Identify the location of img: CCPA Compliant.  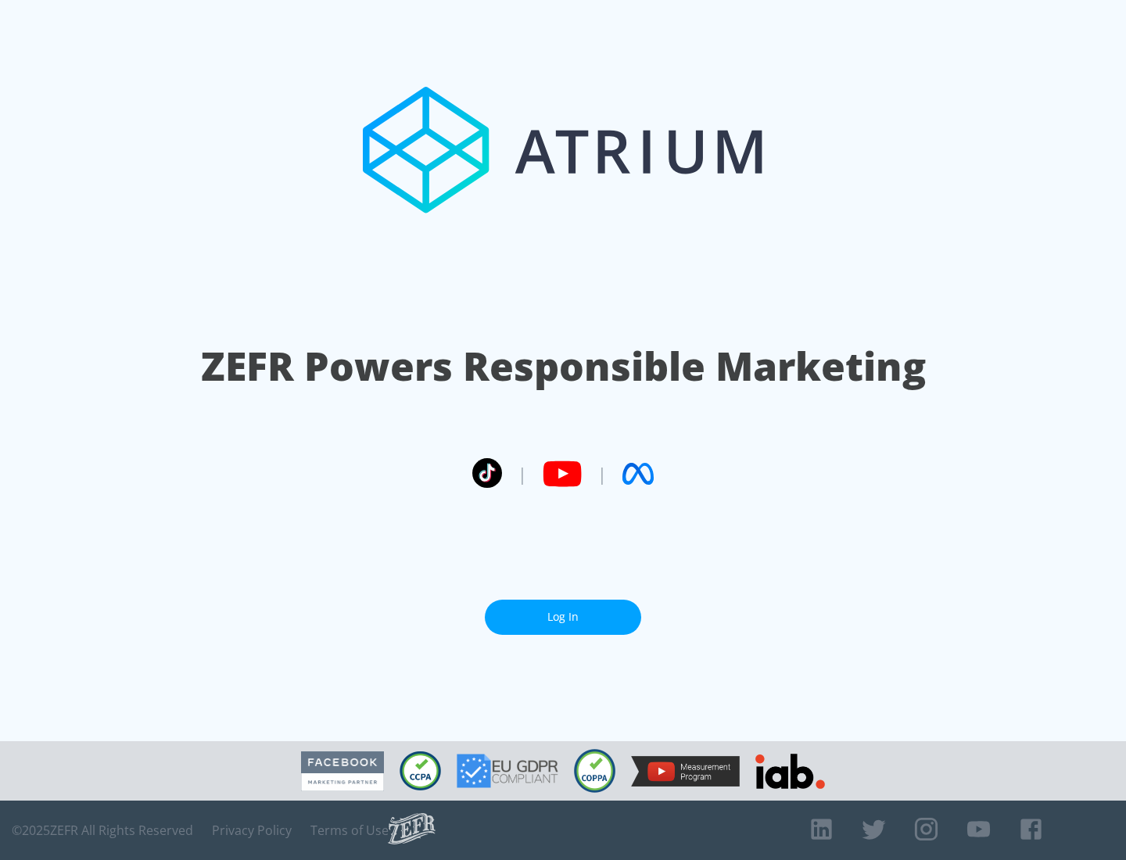
(420, 771).